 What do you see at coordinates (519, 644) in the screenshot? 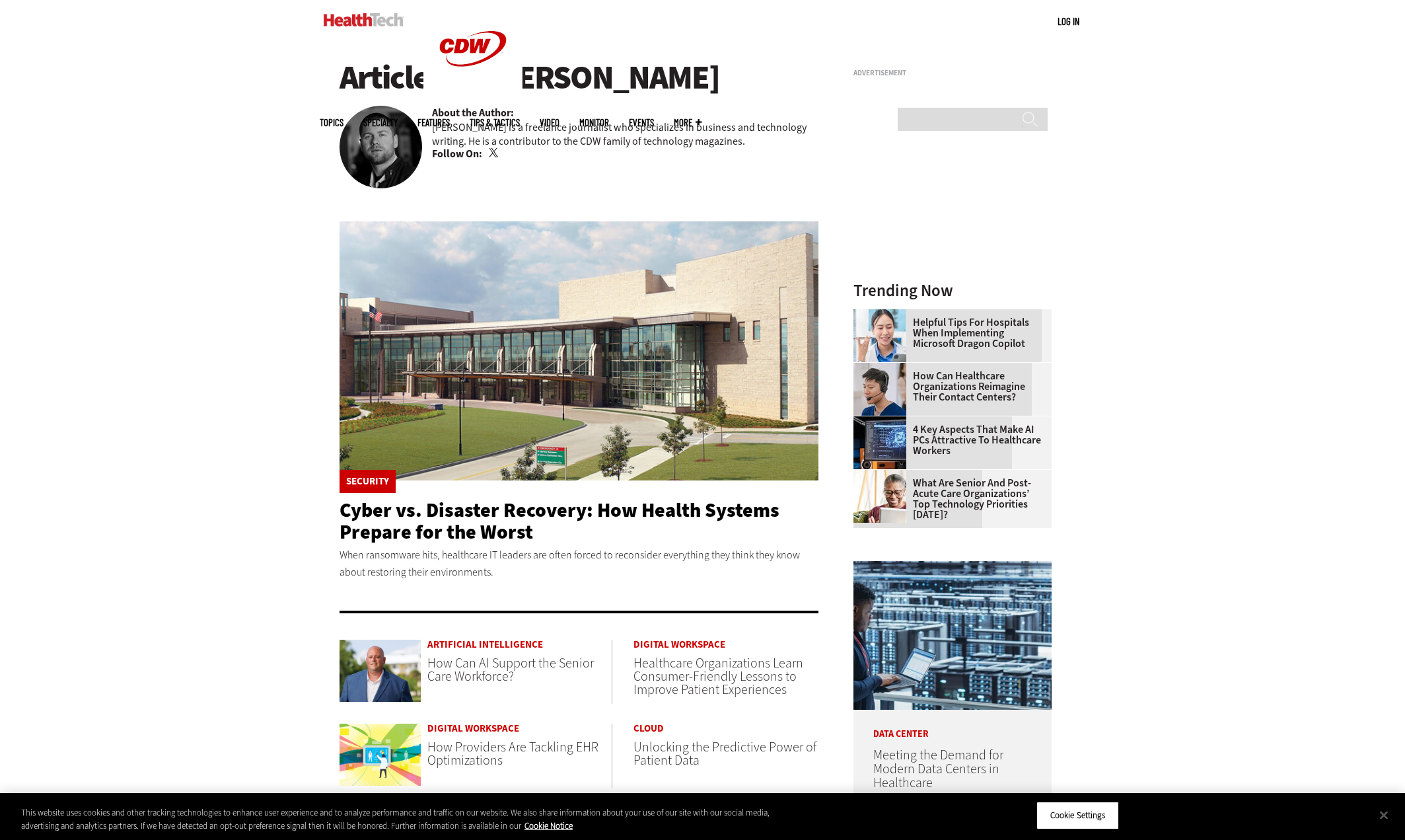
I see `a: Artificial Intelligence` at bounding box center [519, 644].